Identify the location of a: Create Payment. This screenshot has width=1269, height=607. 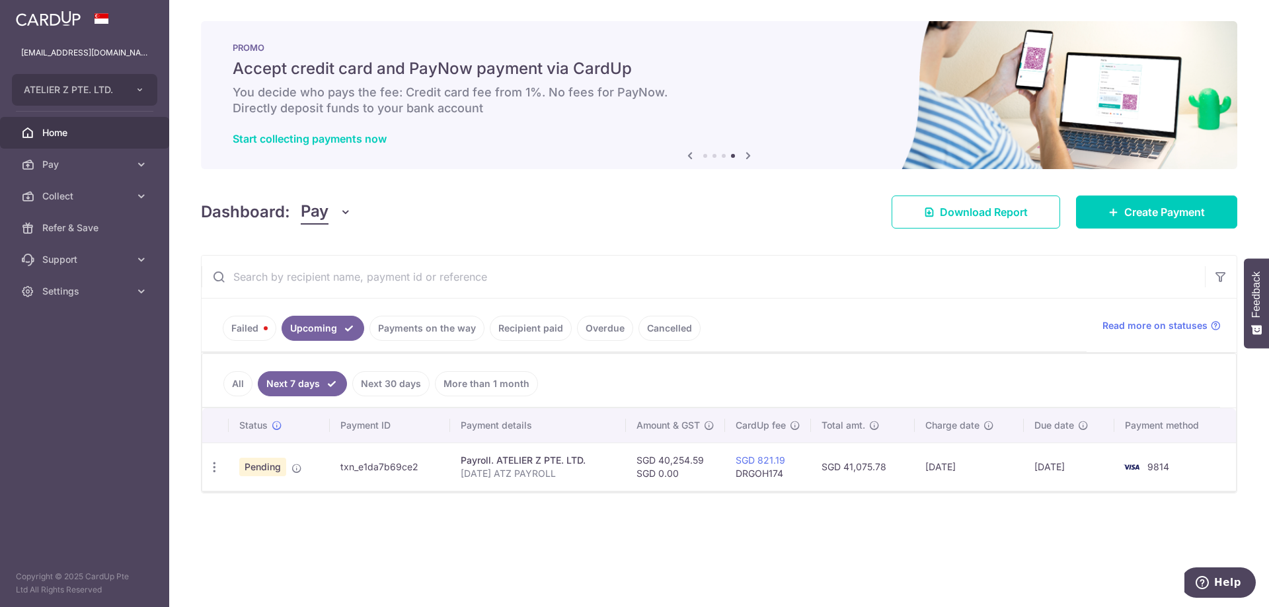
(1156, 212).